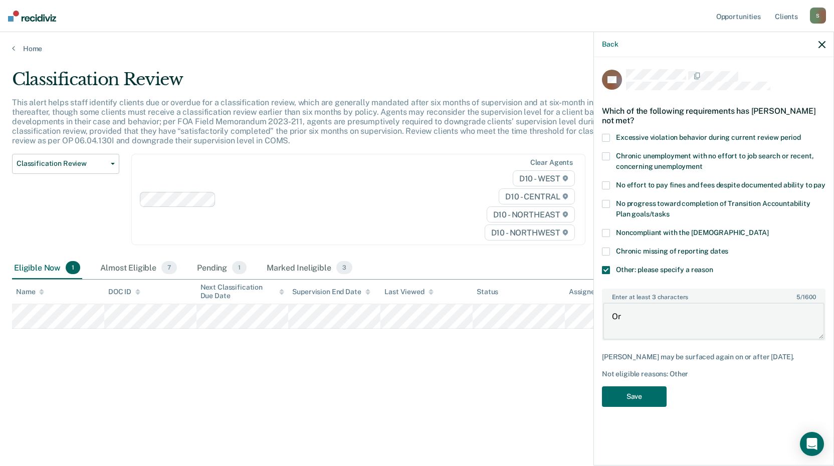 This screenshot has height=466, width=834. Describe the element at coordinates (325, 83) in the screenshot. I see `div: Classification Review` at that location.